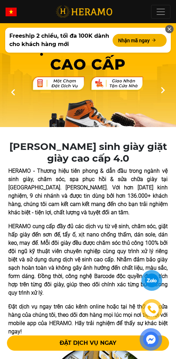 The height and width of the screenshot is (359, 176). I want to click on img: logo, so click(84, 11).